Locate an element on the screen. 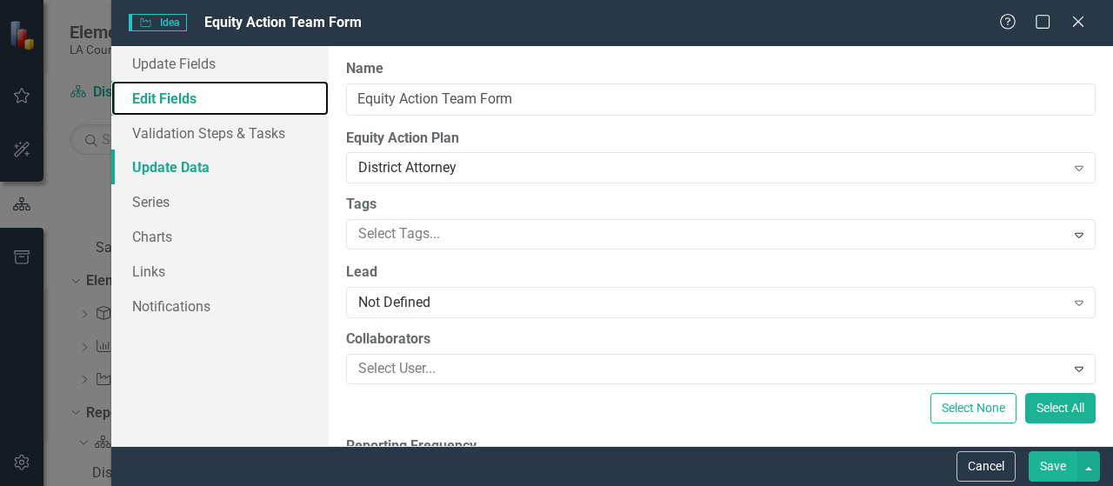  button: Save is located at coordinates (1053, 466).